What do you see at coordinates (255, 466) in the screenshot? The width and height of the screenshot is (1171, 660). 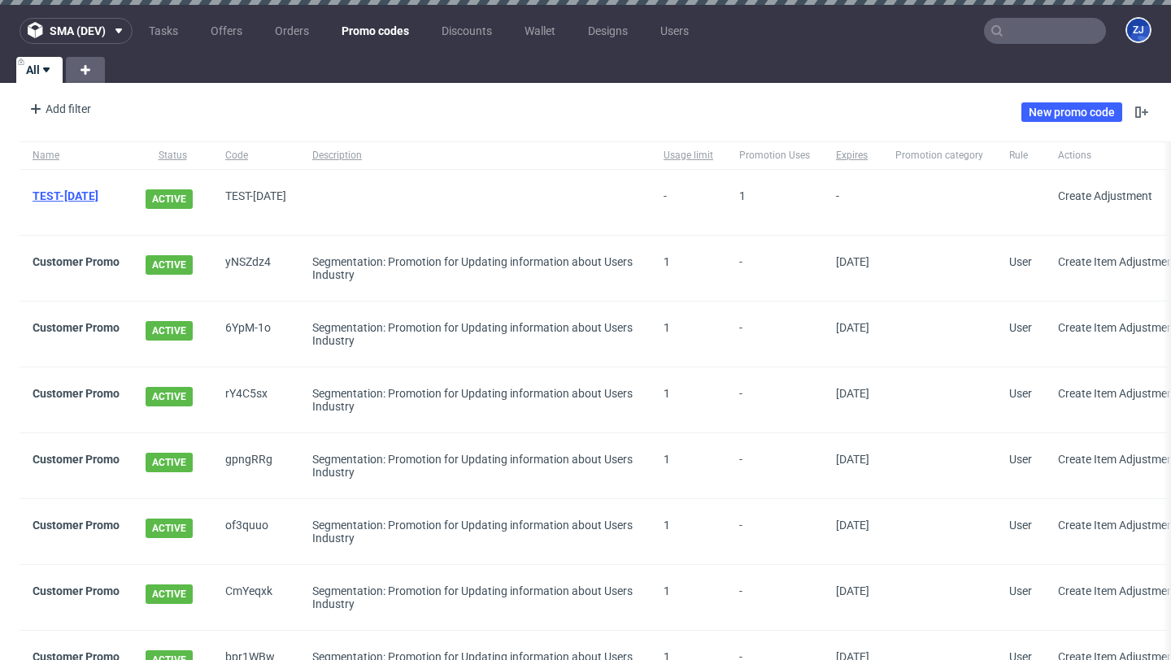 I see `span: gpngRRg` at bounding box center [255, 466].